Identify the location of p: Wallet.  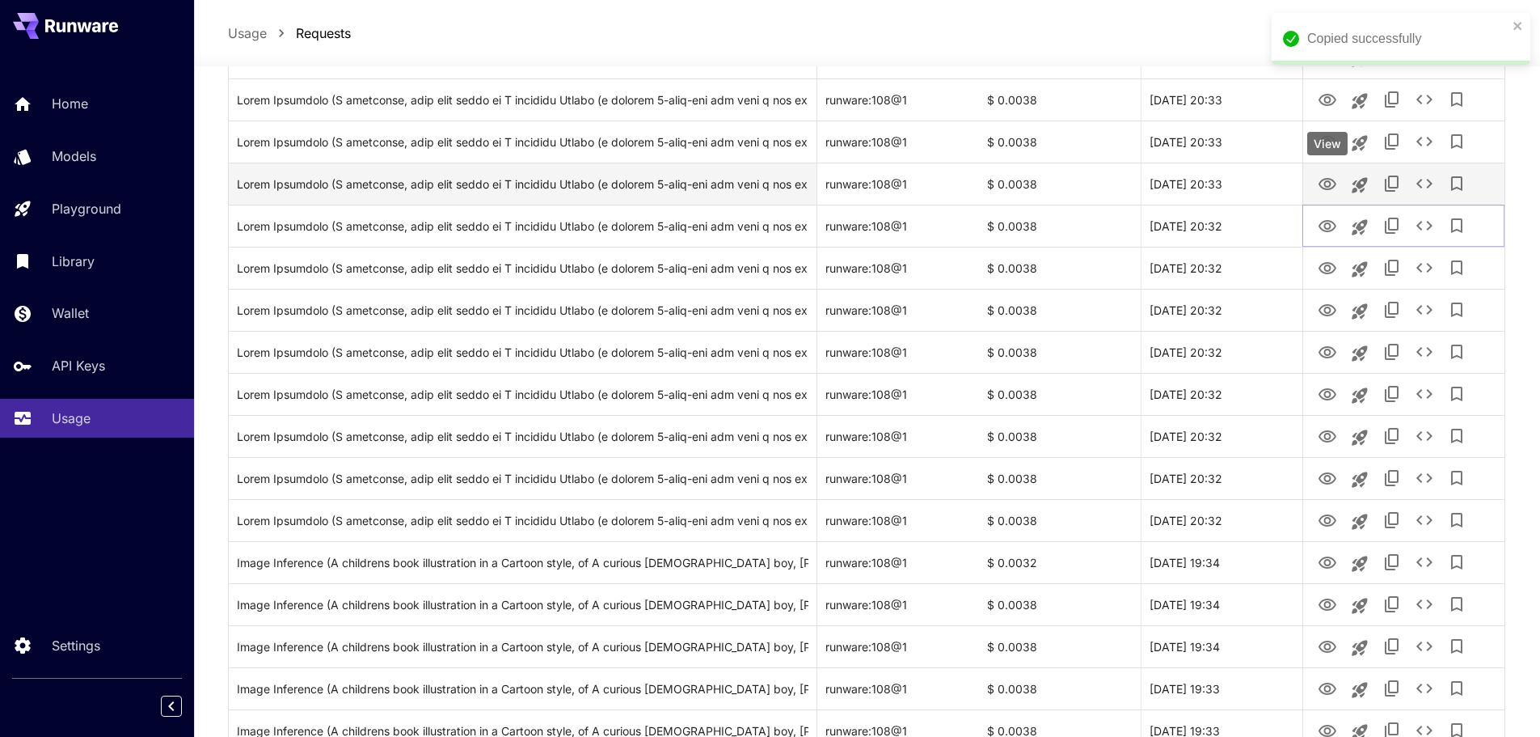
(70, 313).